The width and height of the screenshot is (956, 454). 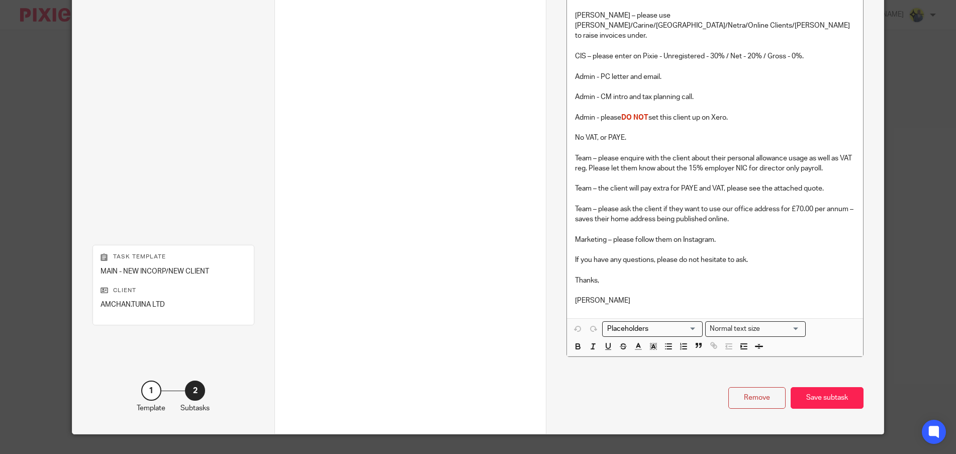 What do you see at coordinates (173, 257) in the screenshot?
I see `p: Task template` at bounding box center [173, 257].